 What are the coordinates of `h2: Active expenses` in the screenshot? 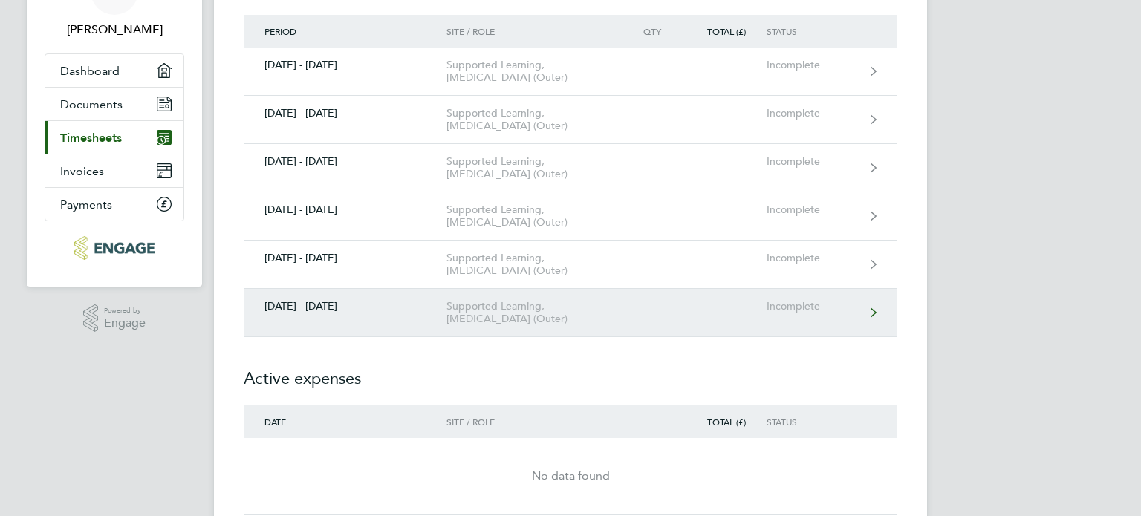 It's located at (571, 372).